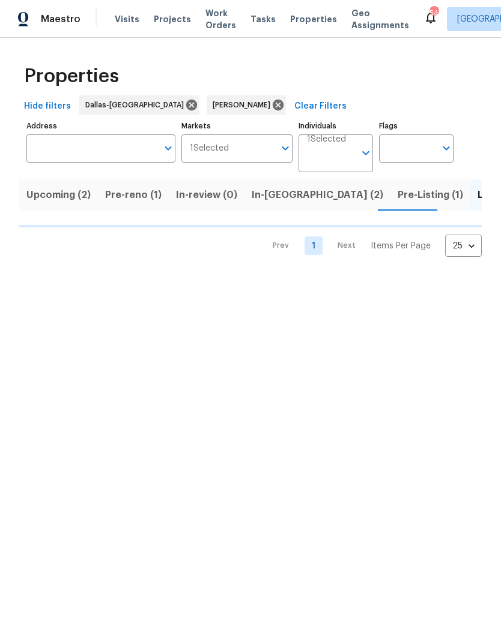 This screenshot has width=501, height=642. I want to click on span: Clear Filters, so click(320, 106).